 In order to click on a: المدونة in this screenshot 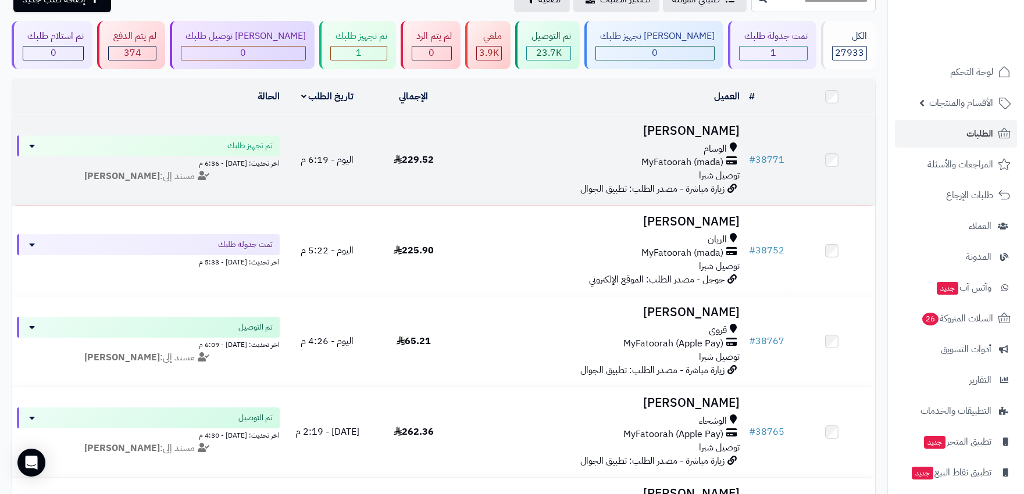, I will do `click(956, 257)`.